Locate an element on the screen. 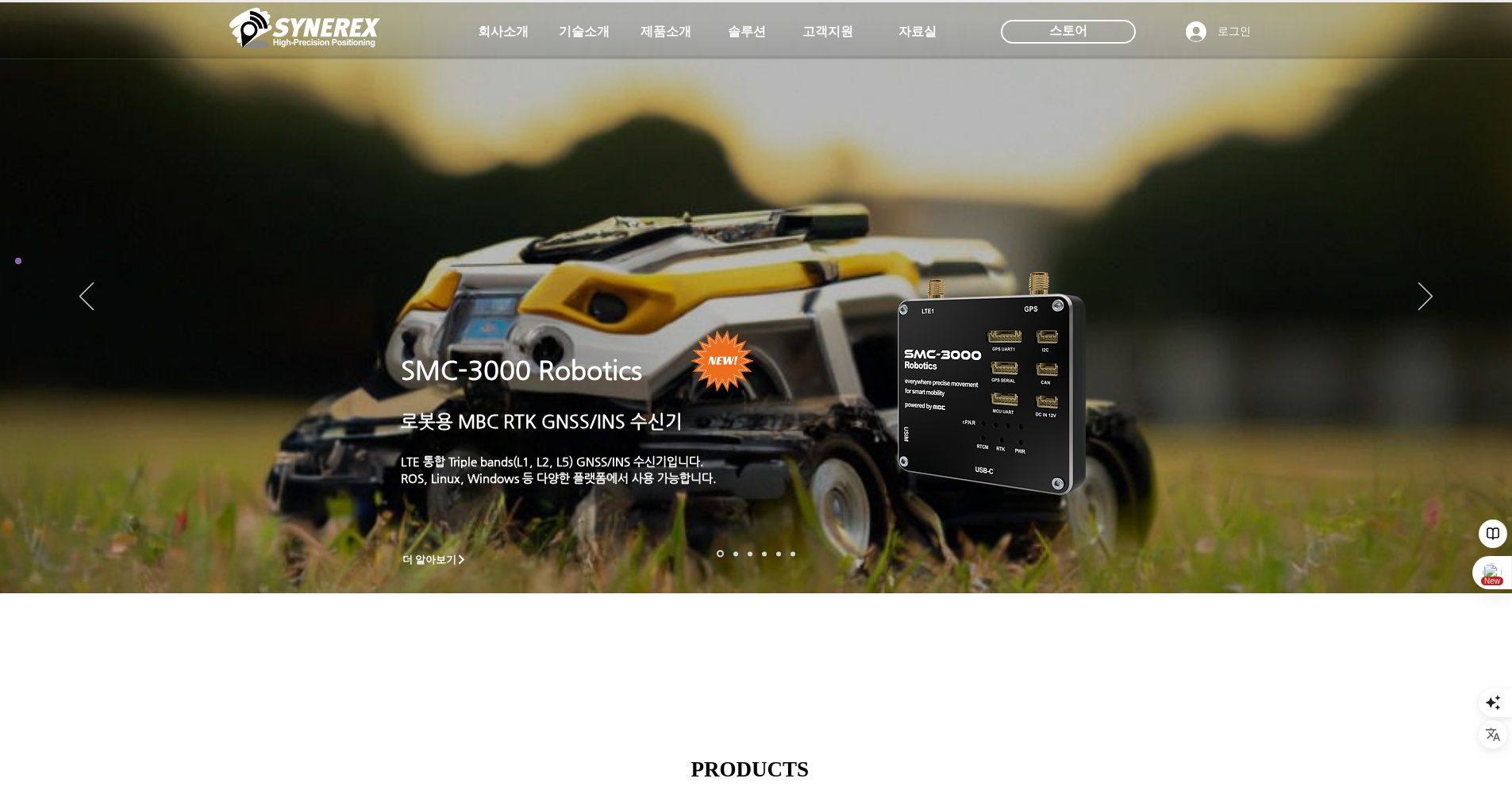 This screenshot has width=1512, height=786. span: 기술소개 is located at coordinates (584, 31).